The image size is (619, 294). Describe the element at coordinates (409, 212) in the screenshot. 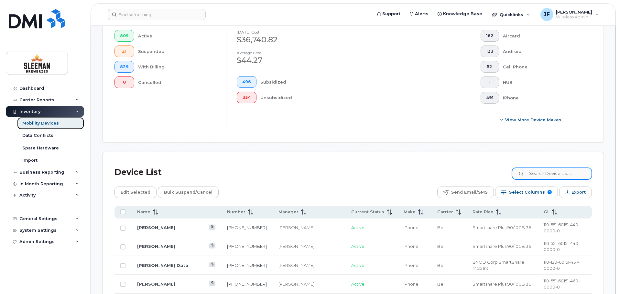

I see `span: Make` at that location.